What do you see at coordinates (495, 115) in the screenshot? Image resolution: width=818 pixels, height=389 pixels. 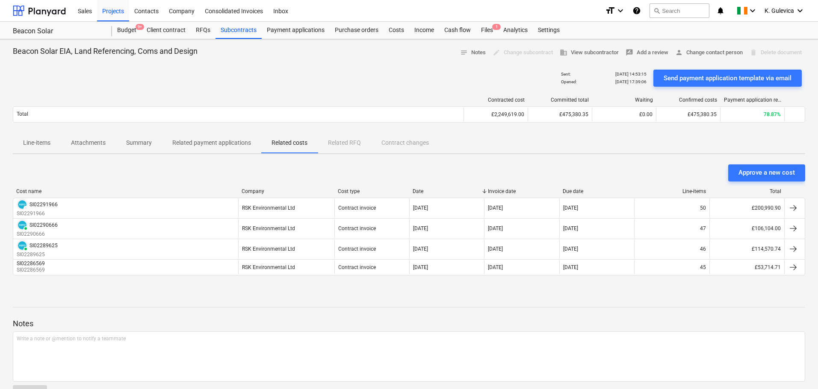 I see `div: £2,249,619.00` at bounding box center [495, 115].